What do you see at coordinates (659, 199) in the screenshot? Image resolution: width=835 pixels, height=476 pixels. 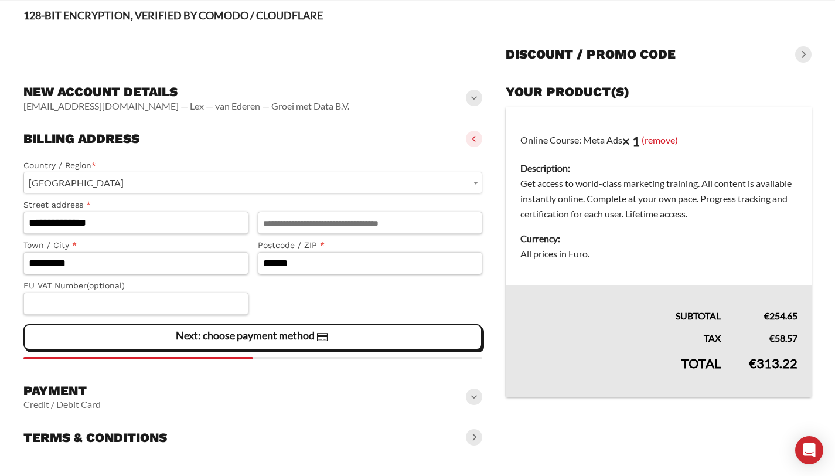 I see `dd: Get access to world-class marketing training. All content is available instantly online. Complete...` at bounding box center [659, 199].